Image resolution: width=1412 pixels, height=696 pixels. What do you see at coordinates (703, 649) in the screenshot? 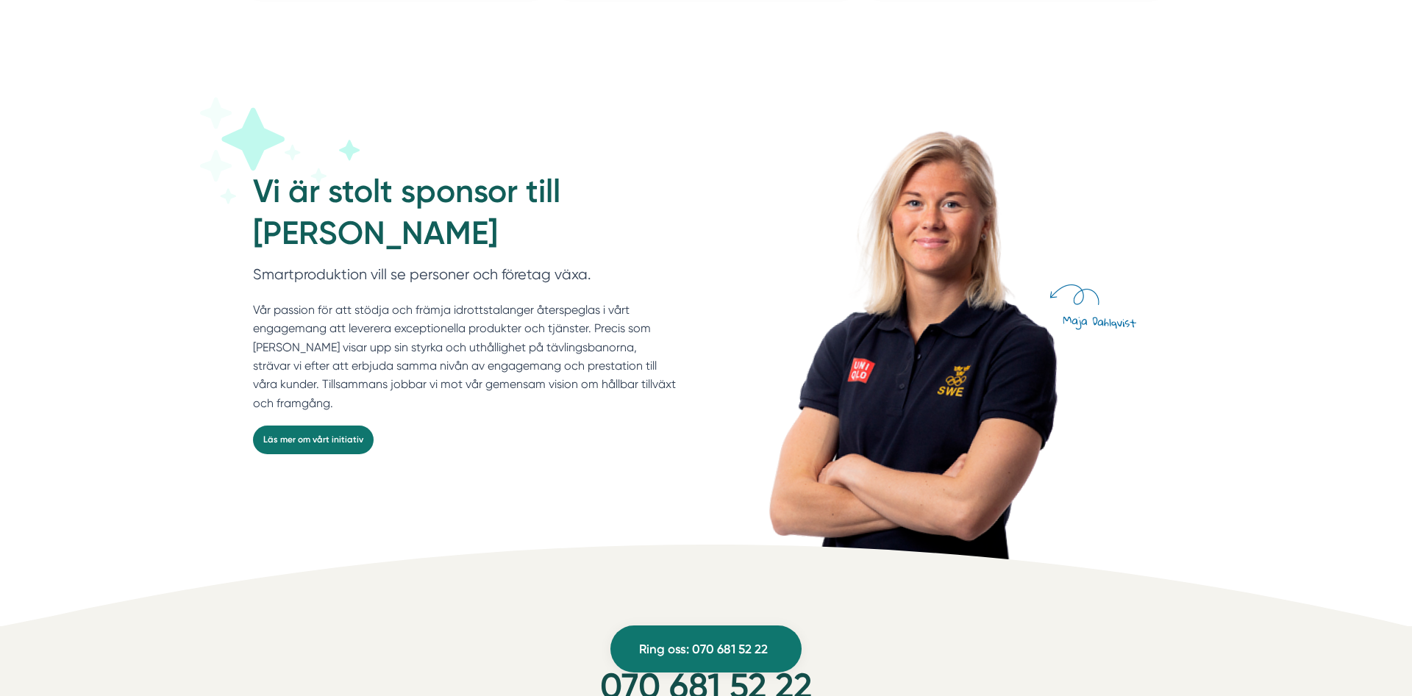
I see `span: Ring oss: 070 681 52 22` at bounding box center [703, 649].